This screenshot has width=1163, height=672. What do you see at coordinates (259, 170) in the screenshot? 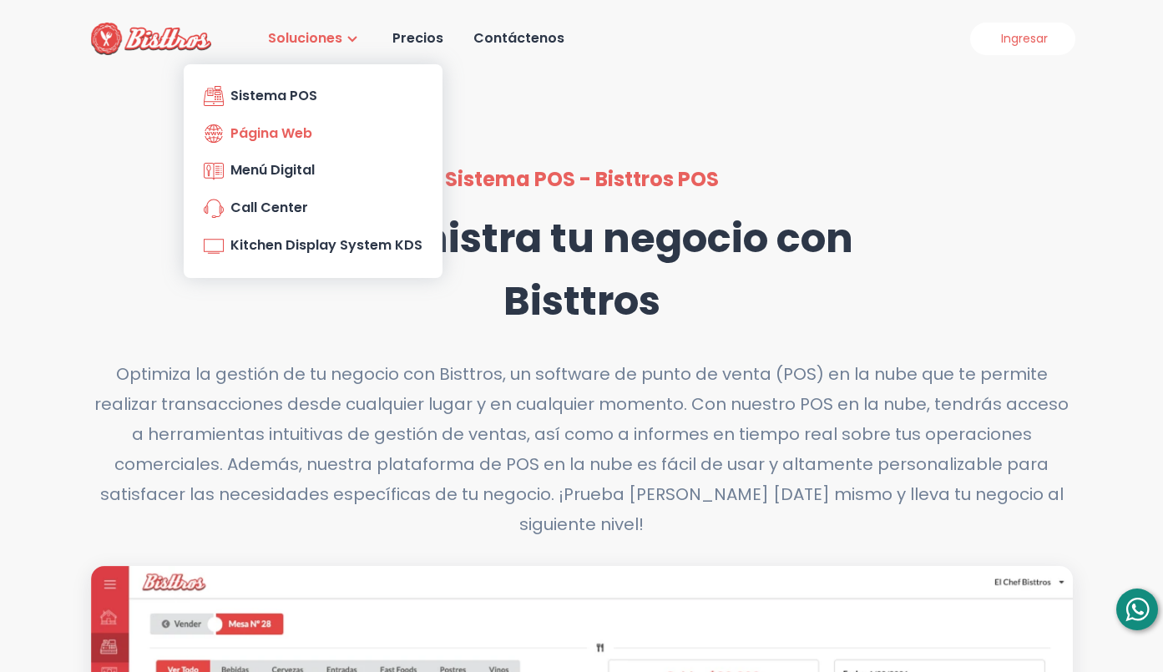
I see `div: Menú Digital` at bounding box center [259, 170].